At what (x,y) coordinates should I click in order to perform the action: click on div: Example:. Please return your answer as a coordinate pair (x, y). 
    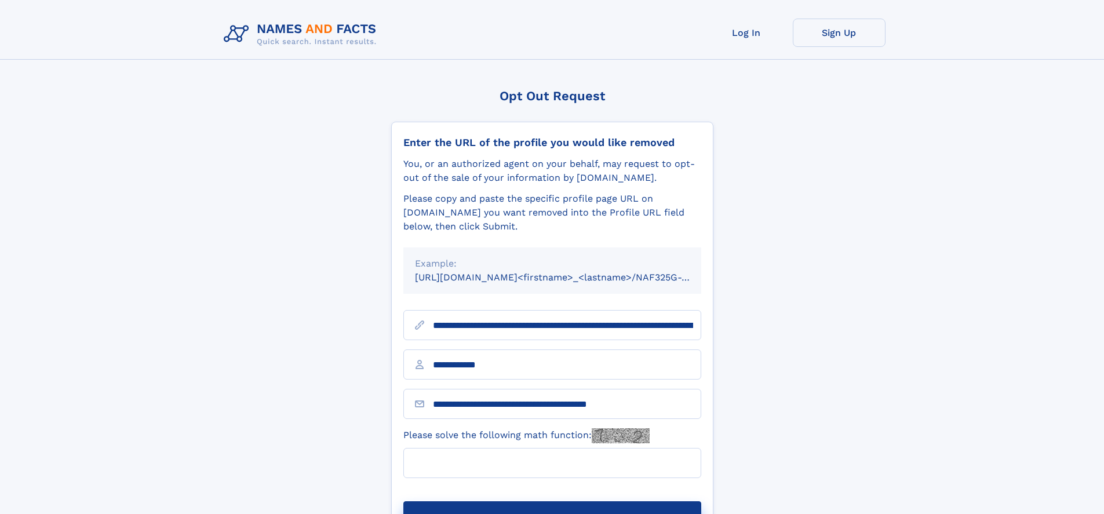
    Looking at the image, I should click on (552, 264).